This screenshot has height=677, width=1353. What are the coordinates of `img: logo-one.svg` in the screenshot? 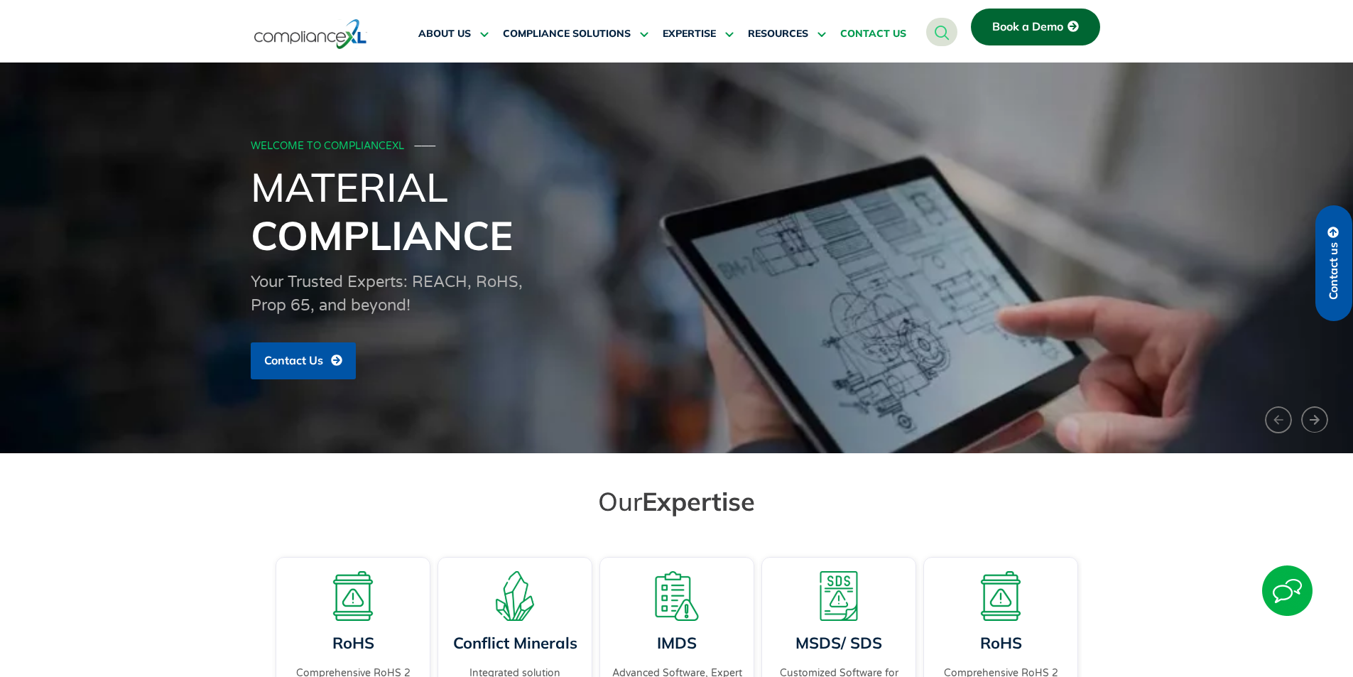 It's located at (310, 34).